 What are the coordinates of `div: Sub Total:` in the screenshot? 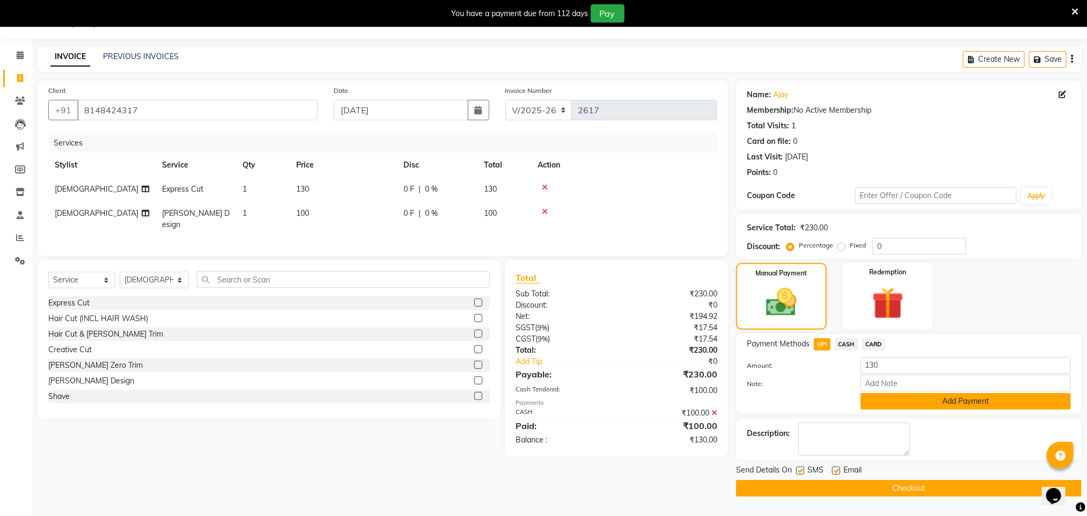 It's located at (562, 293).